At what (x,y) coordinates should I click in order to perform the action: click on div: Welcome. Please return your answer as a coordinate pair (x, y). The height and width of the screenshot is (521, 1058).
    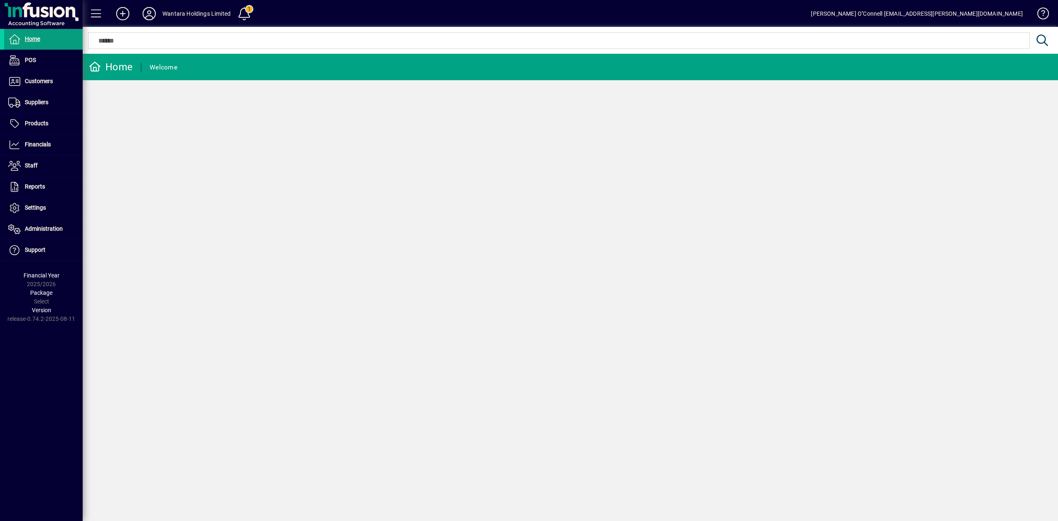
    Looking at the image, I should click on (163, 67).